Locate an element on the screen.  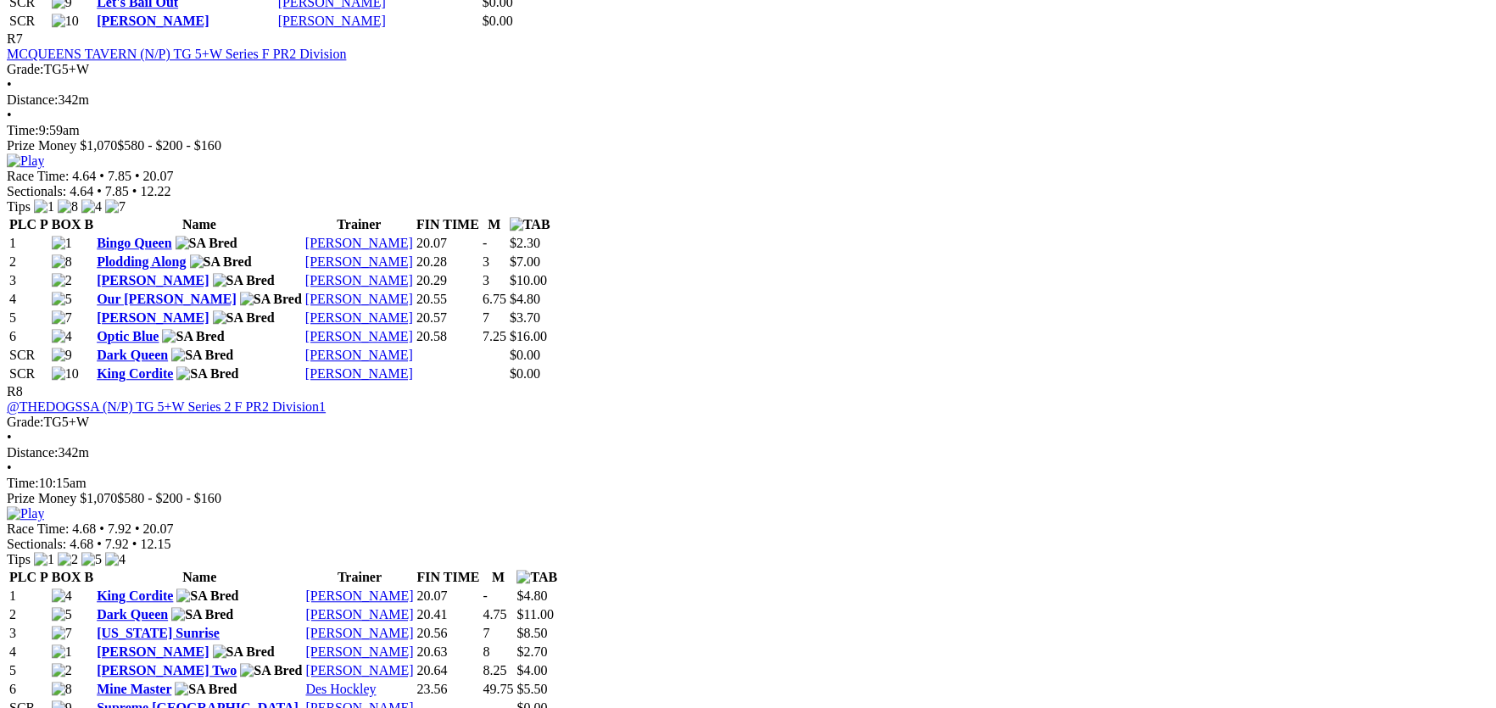
span: 12.22 is located at coordinates (155, 191).